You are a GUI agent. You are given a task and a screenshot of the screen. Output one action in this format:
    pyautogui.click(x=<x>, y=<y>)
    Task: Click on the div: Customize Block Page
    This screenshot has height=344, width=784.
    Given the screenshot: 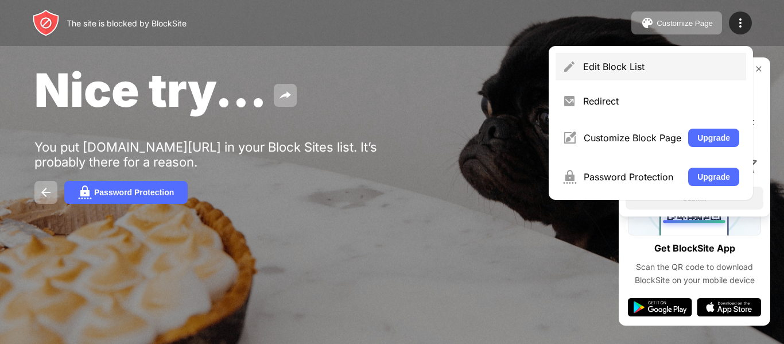 What is the action you would take?
    pyautogui.click(x=632, y=138)
    